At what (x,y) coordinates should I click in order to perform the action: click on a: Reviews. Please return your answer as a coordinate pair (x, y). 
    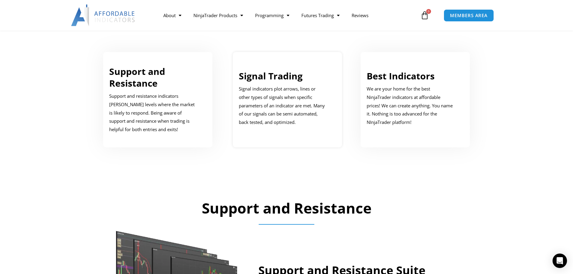
    Looking at the image, I should click on (360, 15).